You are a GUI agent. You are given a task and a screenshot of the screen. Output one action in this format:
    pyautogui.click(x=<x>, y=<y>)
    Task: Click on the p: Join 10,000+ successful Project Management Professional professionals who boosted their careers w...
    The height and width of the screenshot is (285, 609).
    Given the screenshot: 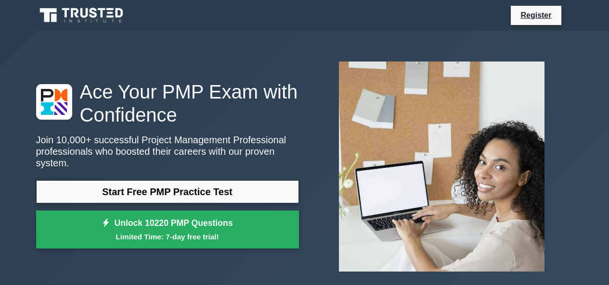 What is the action you would take?
    pyautogui.click(x=167, y=152)
    